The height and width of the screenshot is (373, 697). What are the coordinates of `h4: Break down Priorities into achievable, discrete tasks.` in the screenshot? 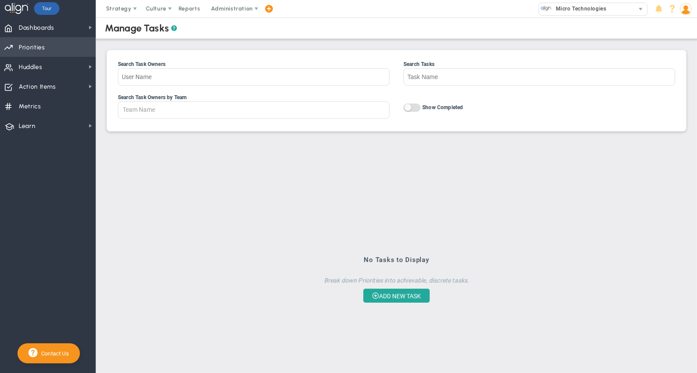 It's located at (396, 279).